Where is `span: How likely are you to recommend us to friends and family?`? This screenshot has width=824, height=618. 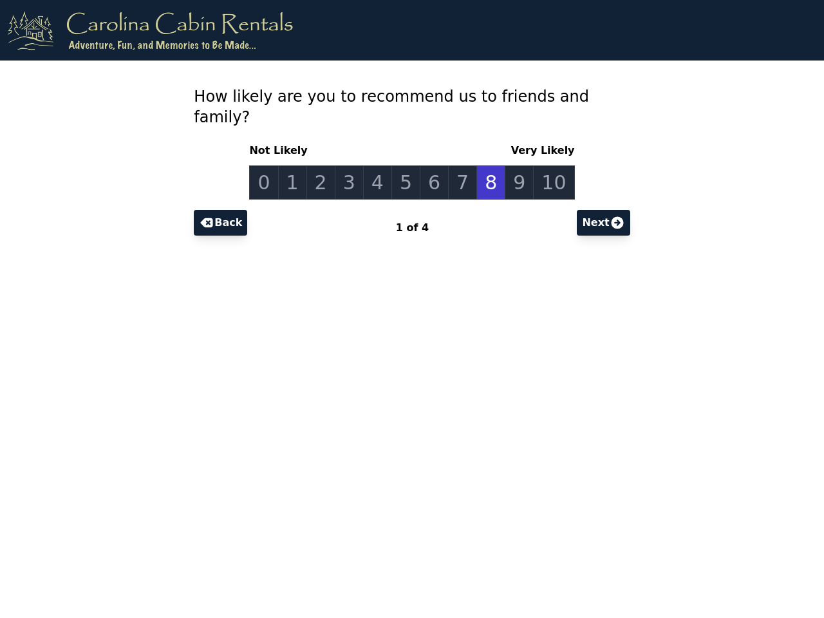 span: How likely are you to recommend us to friends and family? is located at coordinates (391, 107).